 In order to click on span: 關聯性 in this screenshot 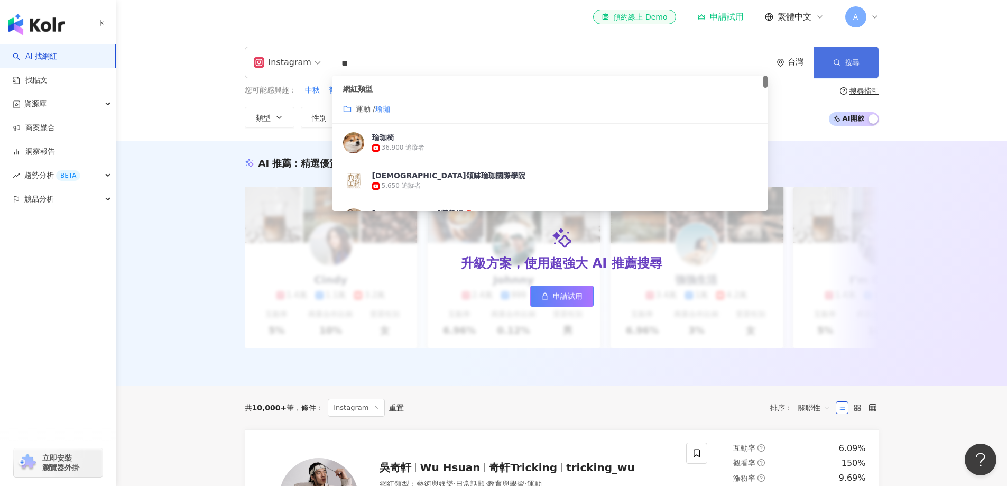, I will do `click(814, 408)`.